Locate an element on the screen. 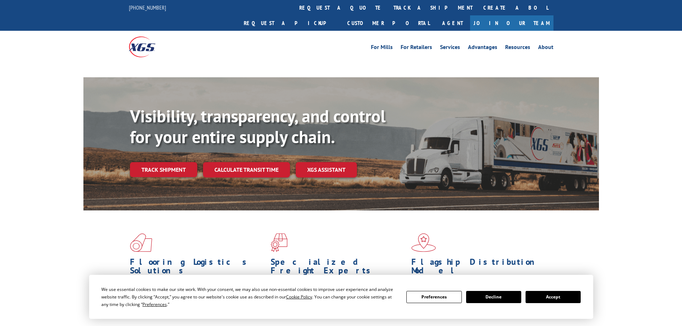  img: xgs-icon-total-supply-chain-intelligence-red is located at coordinates (141, 243).